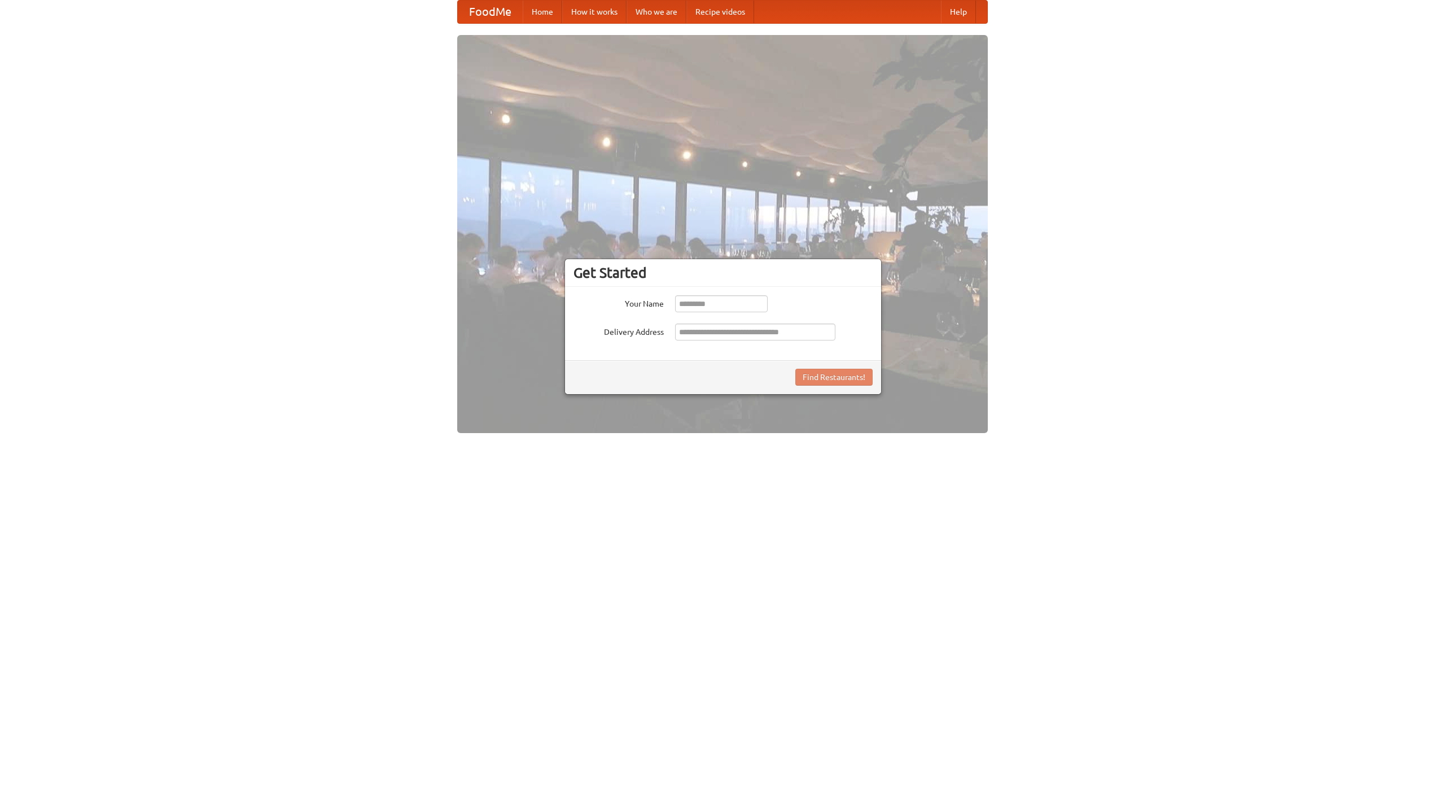 The width and height of the screenshot is (1445, 799). Describe the element at coordinates (657, 12) in the screenshot. I see `a: Who we are` at that location.